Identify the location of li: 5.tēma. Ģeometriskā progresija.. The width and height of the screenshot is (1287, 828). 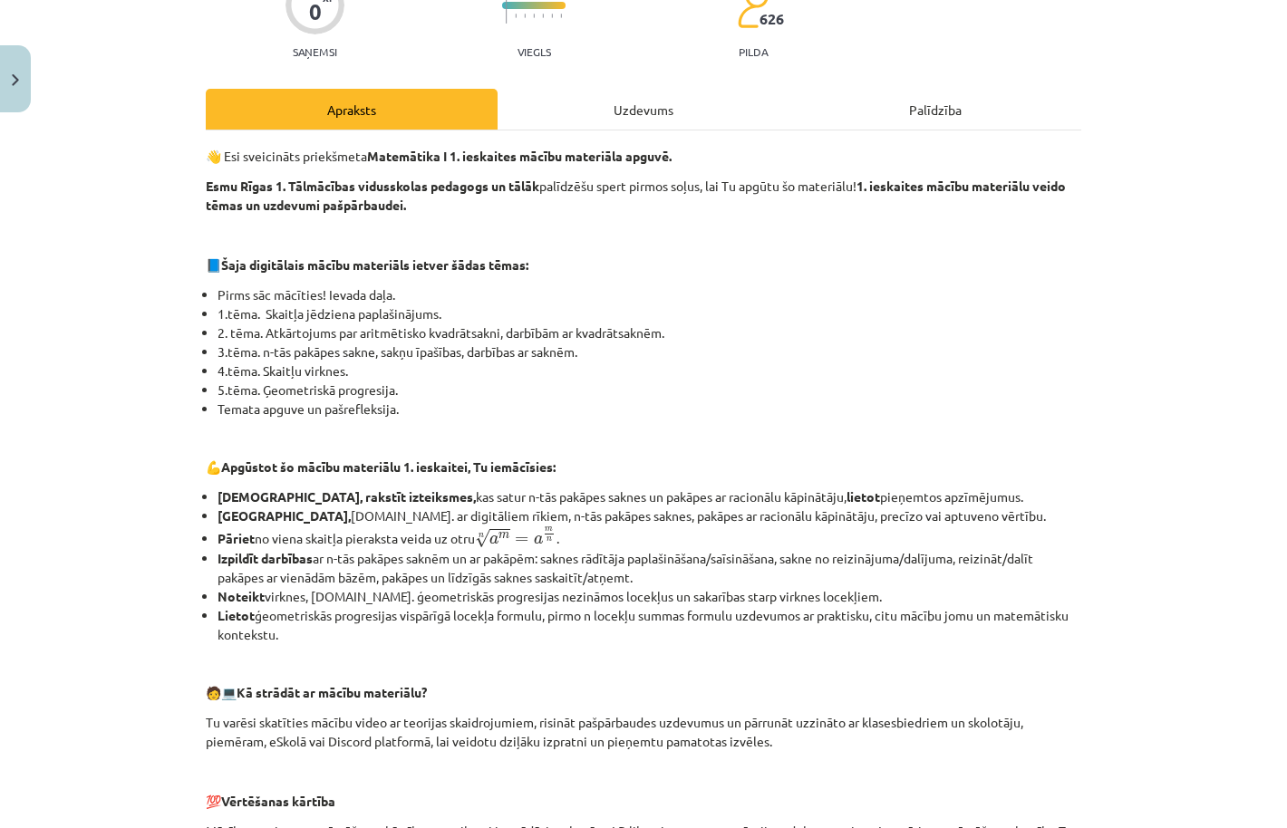
(649, 390).